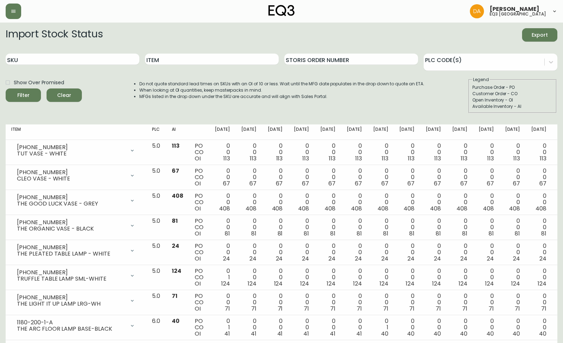  What do you see at coordinates (71, 279) in the screenshot?
I see `div: TRUFFLE TABLE LAMP SML-WHITE` at bounding box center [71, 279].